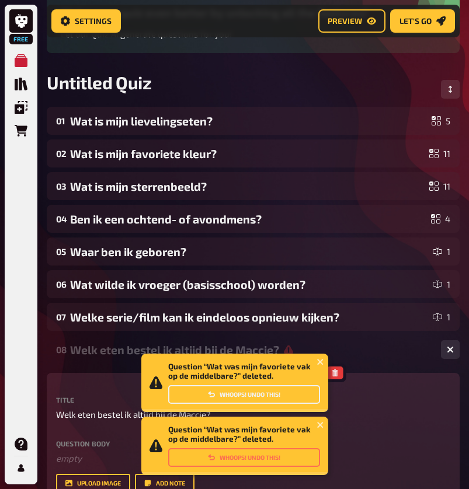 This screenshot has height=489, width=469. What do you see at coordinates (422, 21) in the screenshot?
I see `a: Let's go` at bounding box center [422, 21].